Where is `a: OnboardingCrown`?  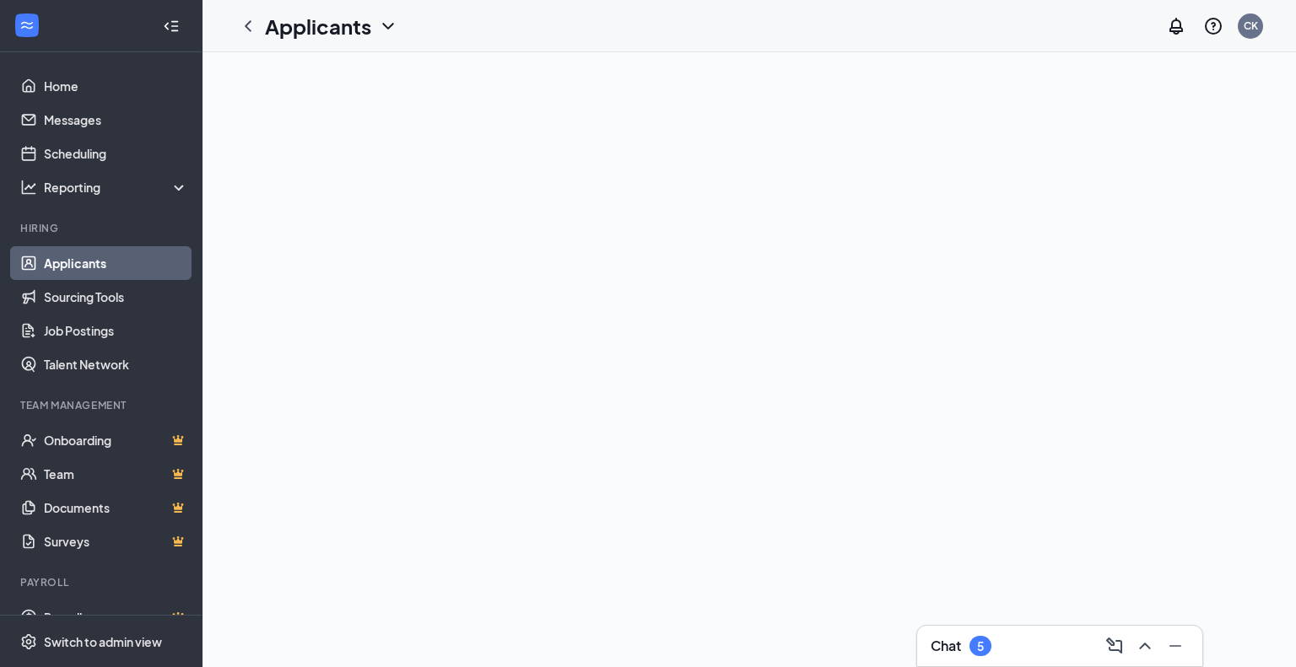
a: OnboardingCrown is located at coordinates (116, 440).